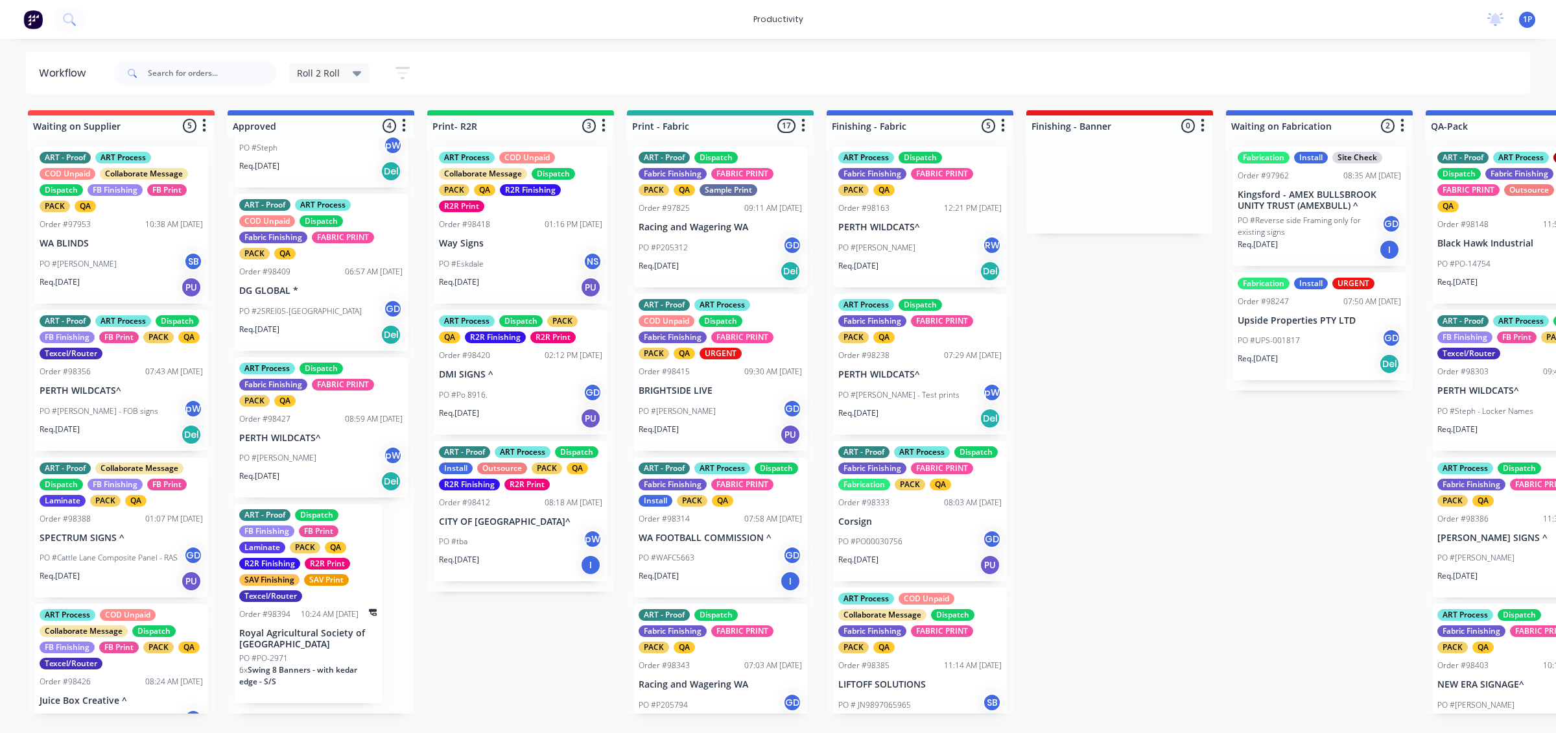 The width and height of the screenshot is (1556, 733). Describe the element at coordinates (664, 519) in the screenshot. I see `div: Order #98314` at that location.